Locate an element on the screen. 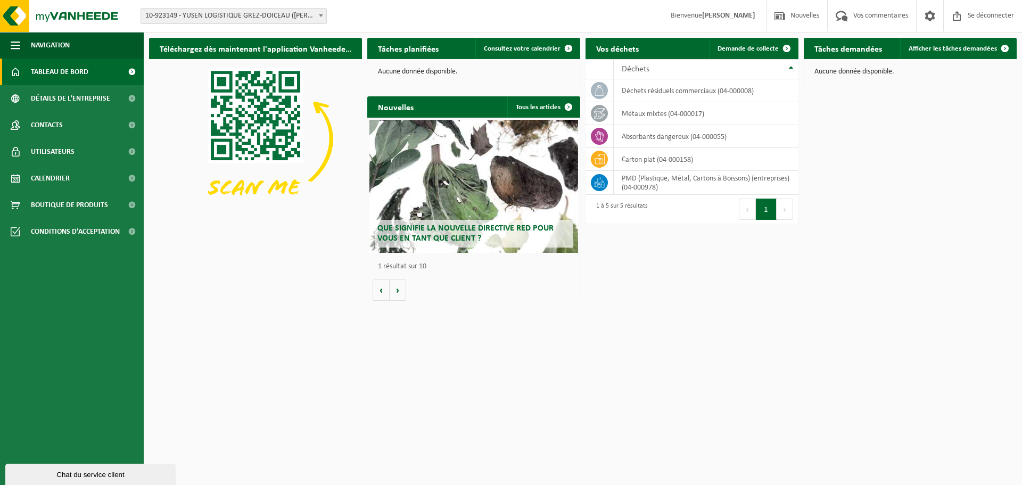 Image resolution: width=1022 pixels, height=485 pixels. font: Détails de l'entreprise is located at coordinates (70, 99).